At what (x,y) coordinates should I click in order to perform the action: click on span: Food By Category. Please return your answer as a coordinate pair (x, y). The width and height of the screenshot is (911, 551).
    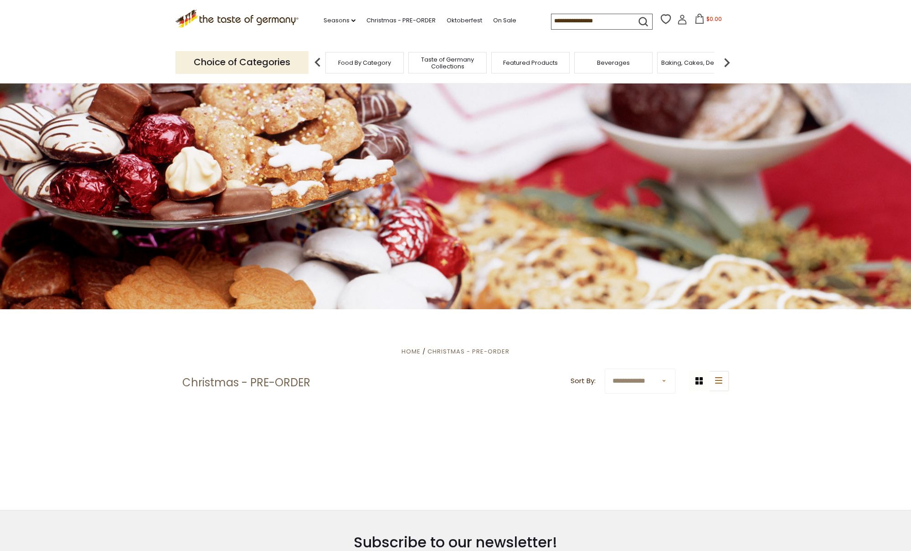
    Looking at the image, I should click on (365, 62).